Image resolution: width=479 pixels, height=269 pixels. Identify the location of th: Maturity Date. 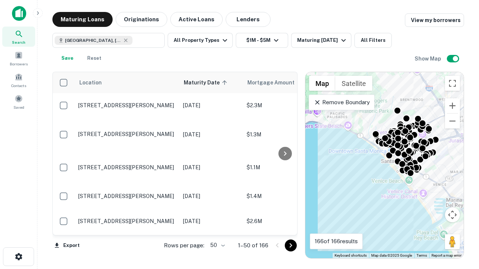
(211, 83).